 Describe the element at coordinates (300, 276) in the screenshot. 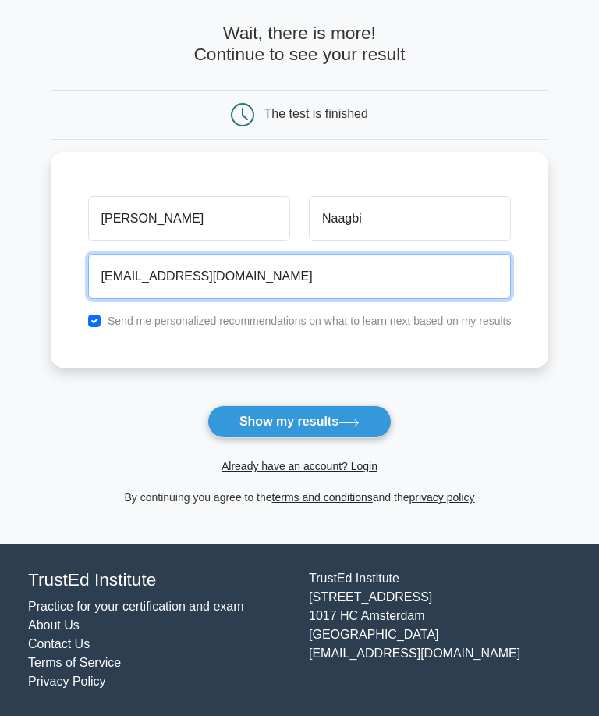

I see `input: Email` at that location.